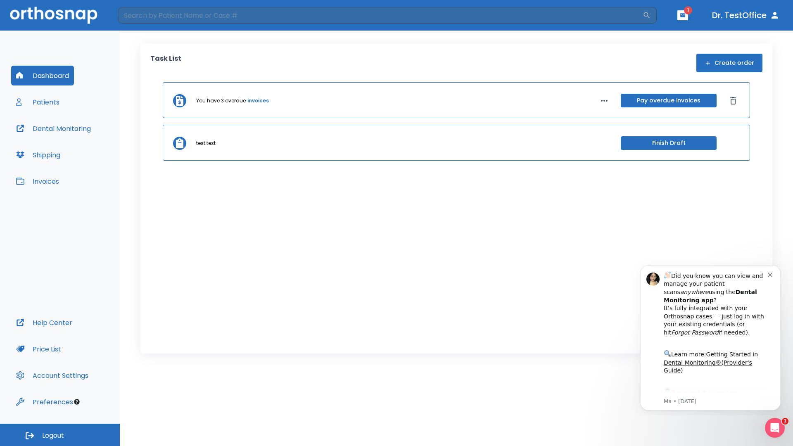 The height and width of the screenshot is (446, 793). Describe the element at coordinates (88, 151) in the screenshot. I see `div: Download the app: | ​ Let us know if you need help getting started!` at that location.